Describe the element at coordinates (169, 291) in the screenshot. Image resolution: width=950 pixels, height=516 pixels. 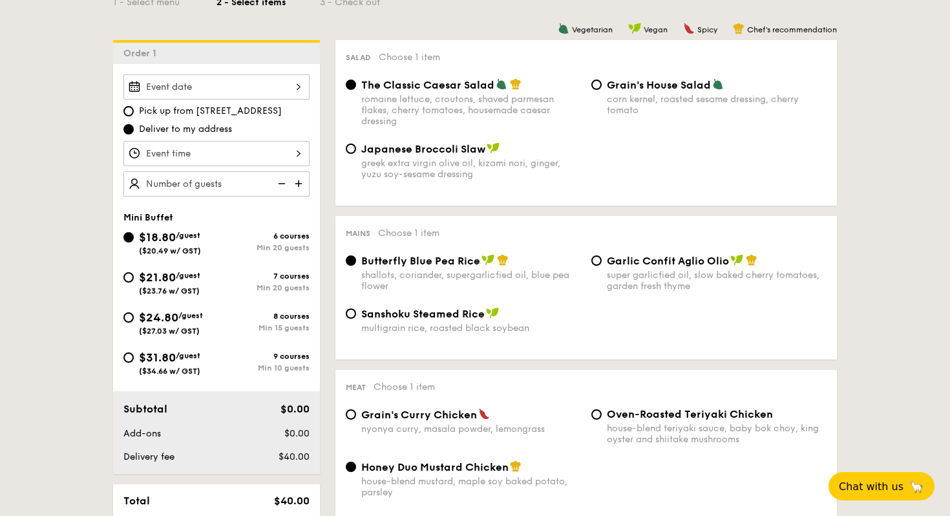
I see `span: ($23.76 w/ GST)` at that location.